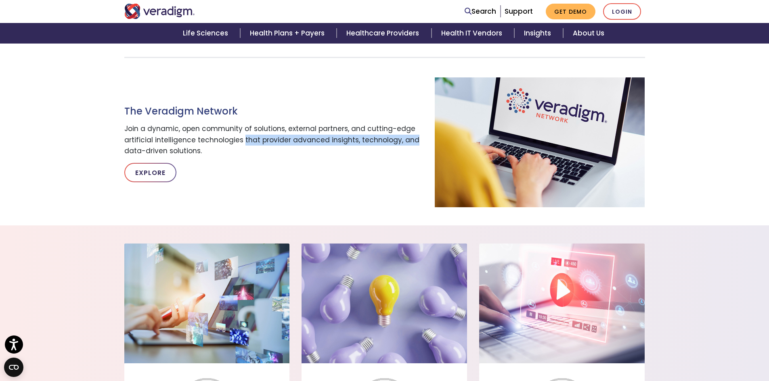 The image size is (769, 381). I want to click on a: Health Plans + Payers, so click(288, 33).